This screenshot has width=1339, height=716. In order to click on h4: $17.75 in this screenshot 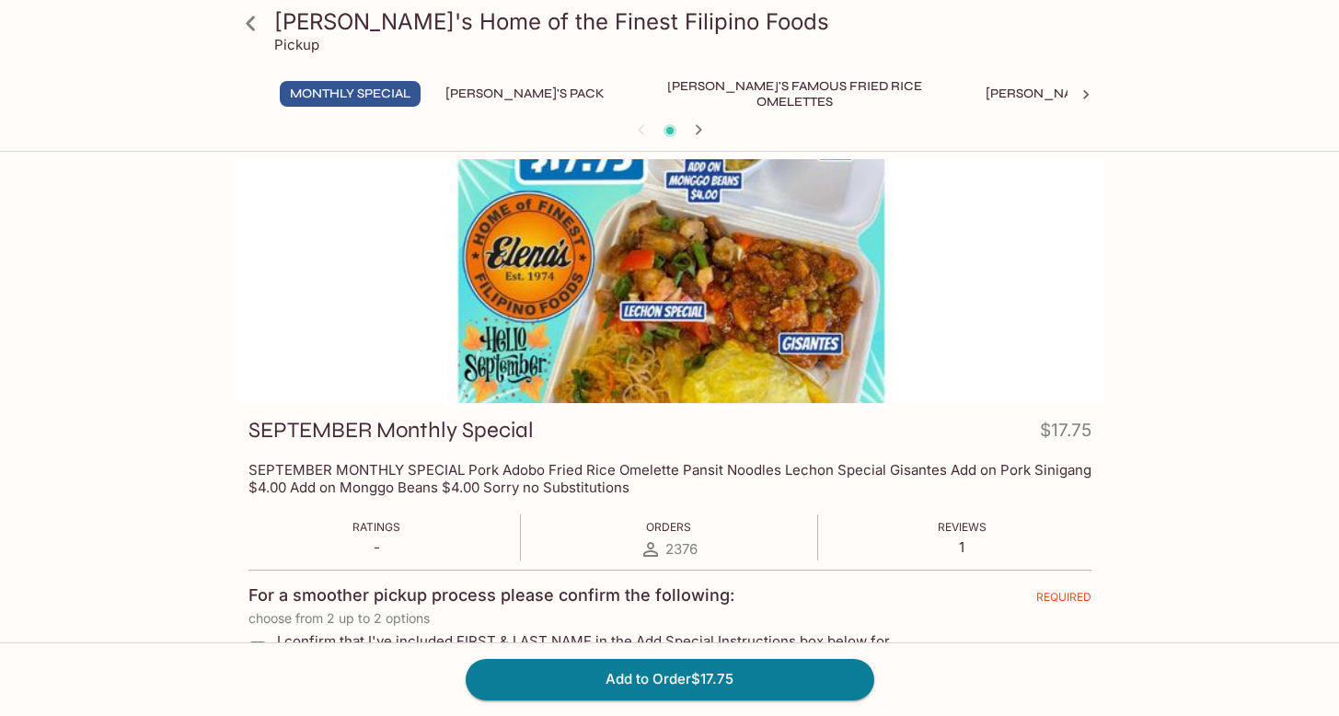, I will do `click(1066, 434)`.